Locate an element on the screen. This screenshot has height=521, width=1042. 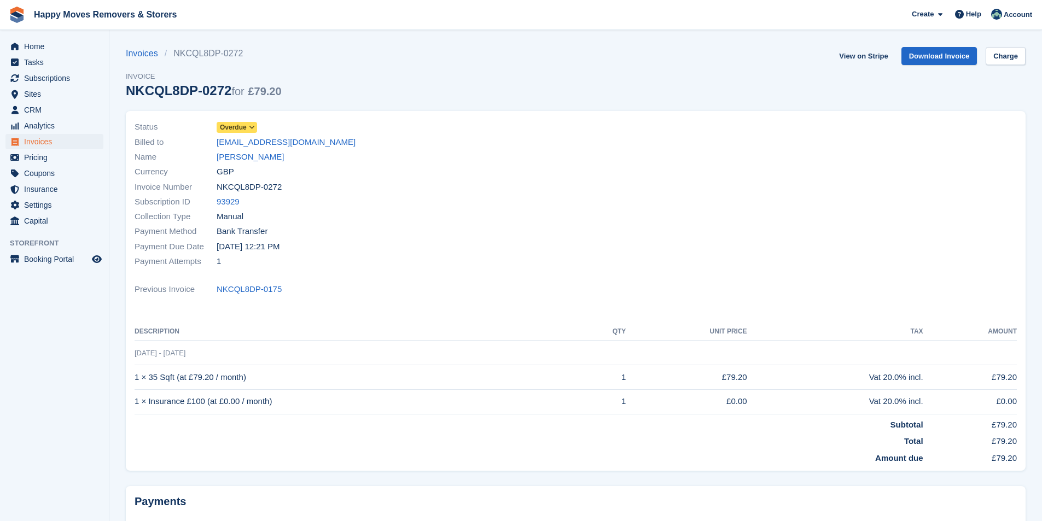
span: Sites is located at coordinates (57, 94).